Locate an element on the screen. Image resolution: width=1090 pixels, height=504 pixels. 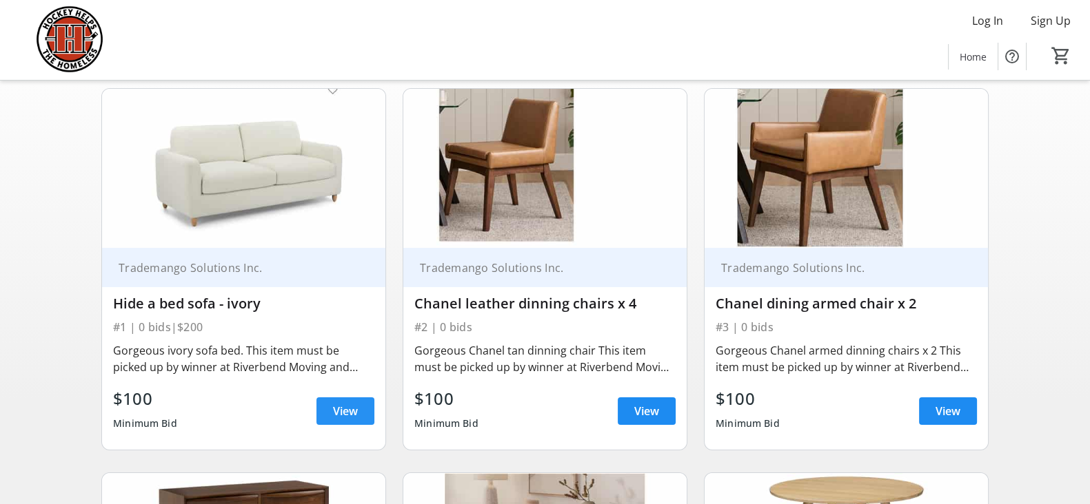
img: Chanel dining armed chair x 2 is located at coordinates (846, 168).